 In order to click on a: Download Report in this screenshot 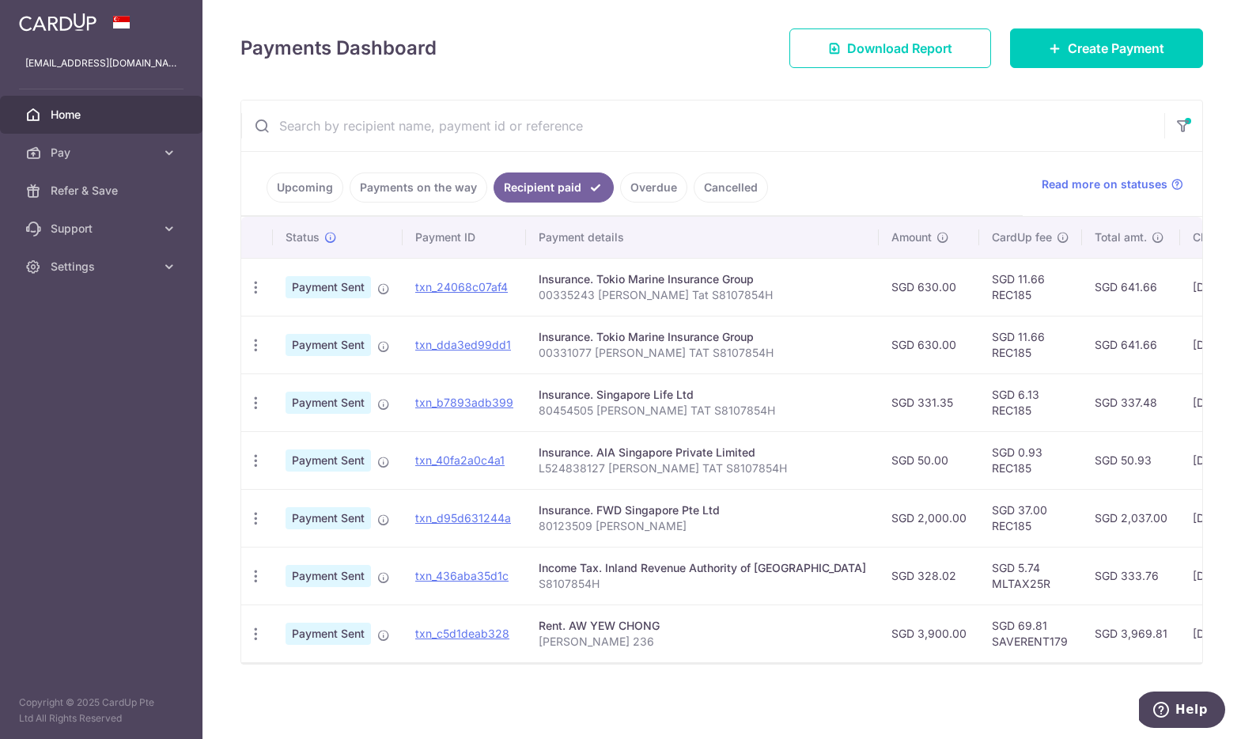, I will do `click(890, 48)`.